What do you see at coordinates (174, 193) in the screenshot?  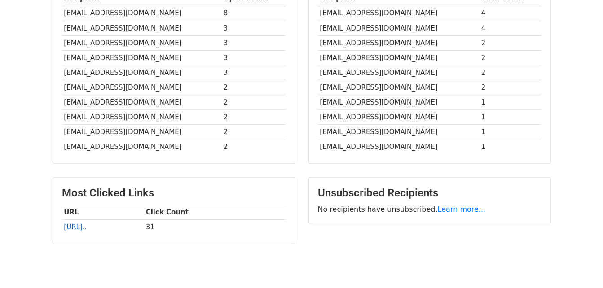 I see `h3: Most Clicked Links` at bounding box center [174, 193].